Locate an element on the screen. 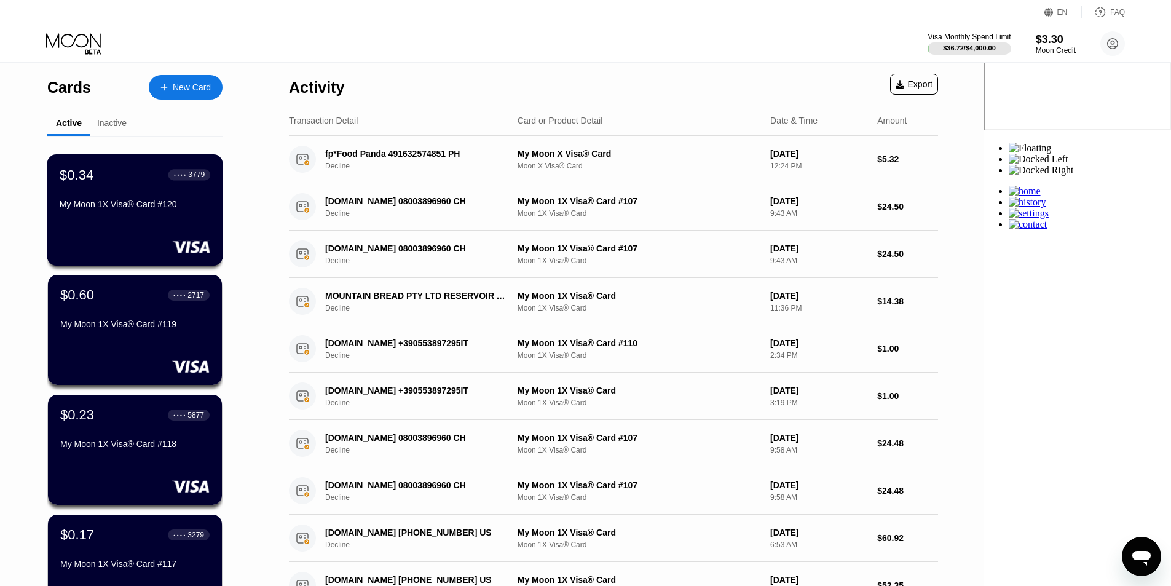 Image resolution: width=1171 pixels, height=586 pixels. div: Active is located at coordinates (69, 123).